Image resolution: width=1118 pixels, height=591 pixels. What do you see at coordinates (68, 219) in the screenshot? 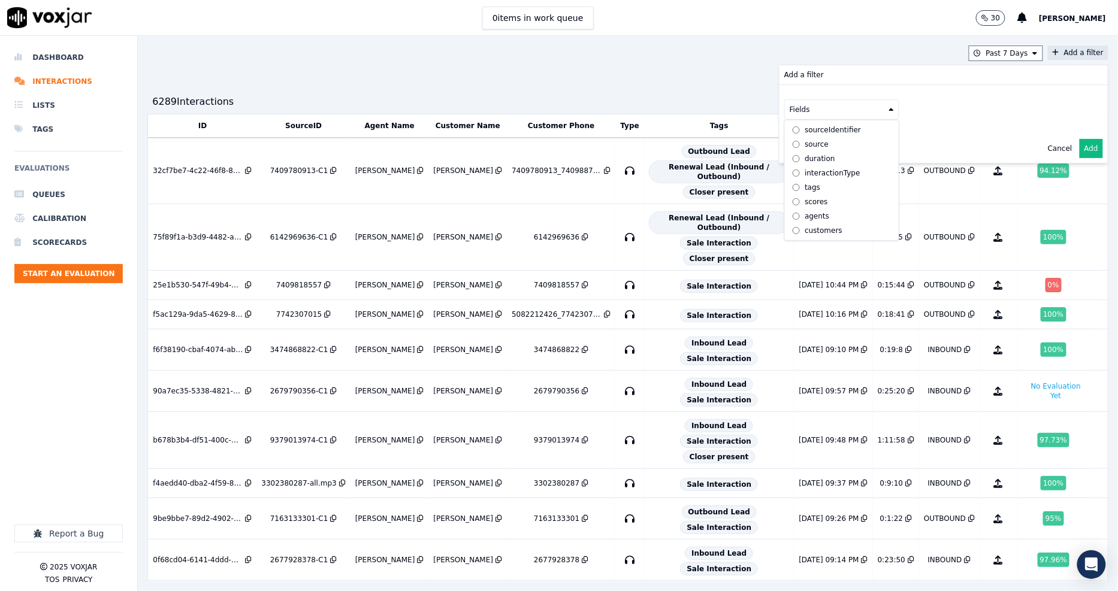
I see `a: Calibration` at bounding box center [68, 219].